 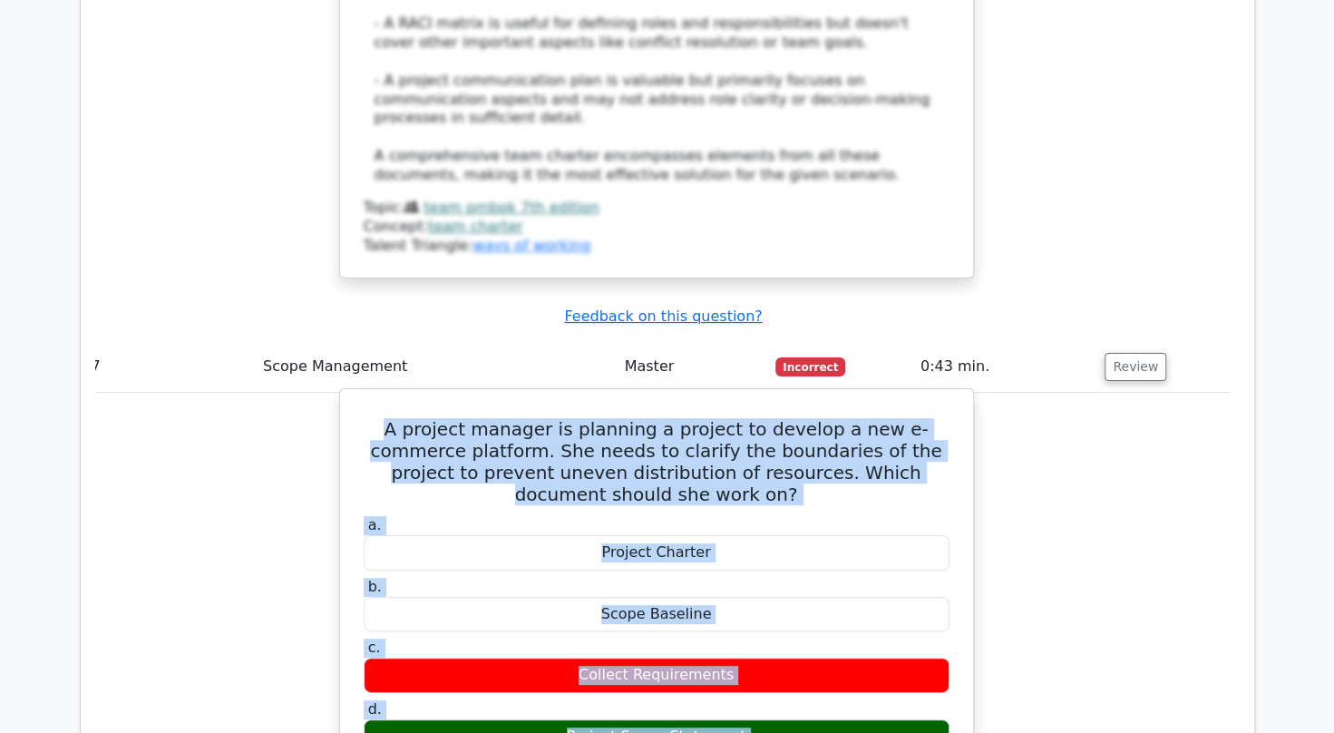 I want to click on td: Master, so click(x=693, y=366).